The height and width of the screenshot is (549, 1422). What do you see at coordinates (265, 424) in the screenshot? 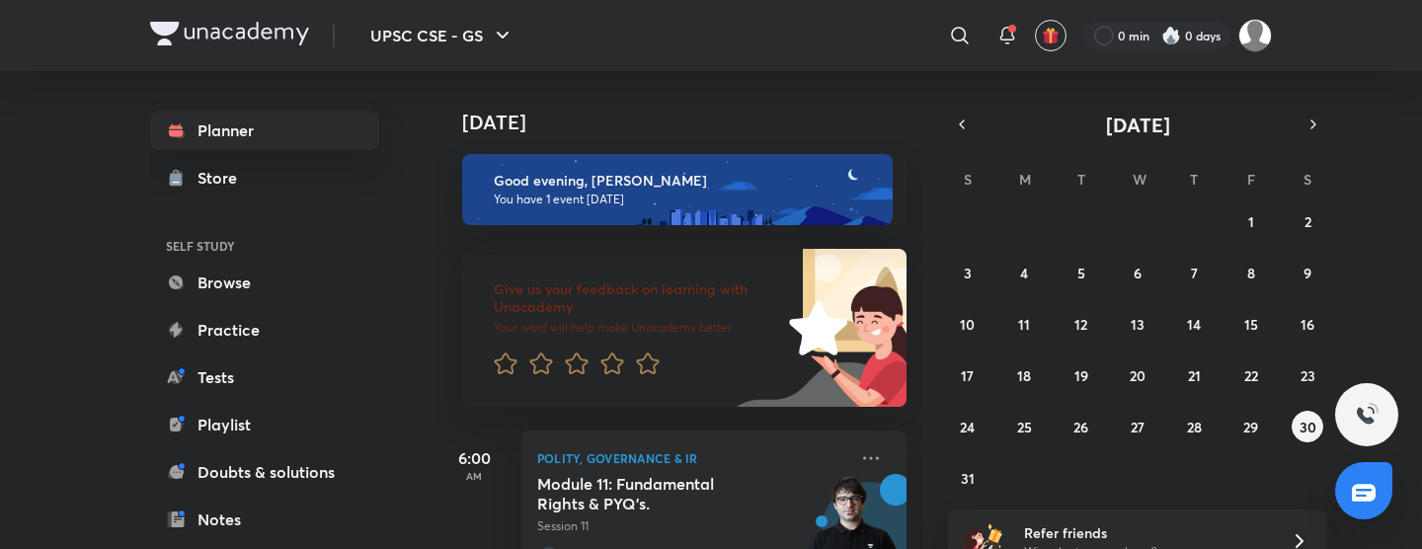
I see `a: Playlist` at bounding box center [265, 424].